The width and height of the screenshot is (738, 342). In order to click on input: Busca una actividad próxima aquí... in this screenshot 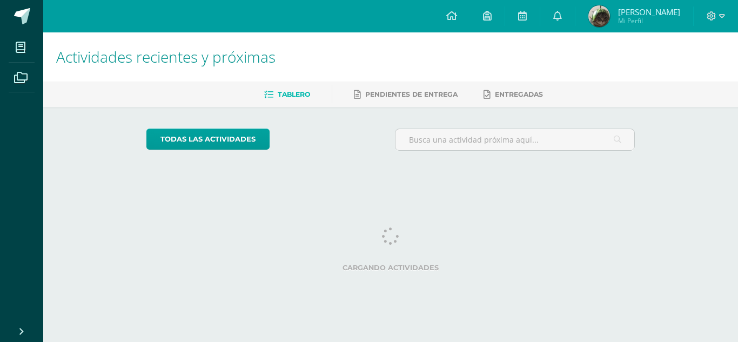, I will do `click(515, 139)`.